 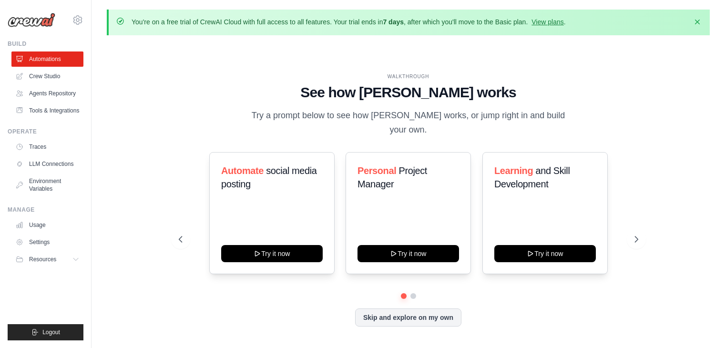 What do you see at coordinates (242, 171) in the screenshot?
I see `span: Automate` at bounding box center [242, 171].